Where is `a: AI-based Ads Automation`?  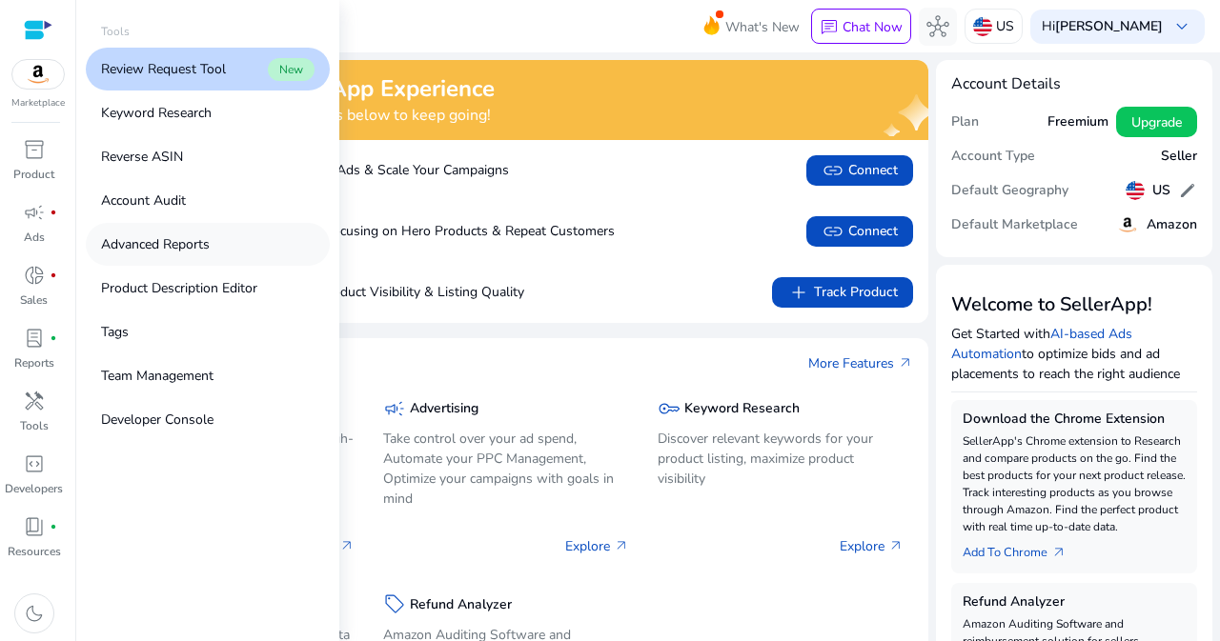
a: AI-based Ads Automation is located at coordinates (1042, 344).